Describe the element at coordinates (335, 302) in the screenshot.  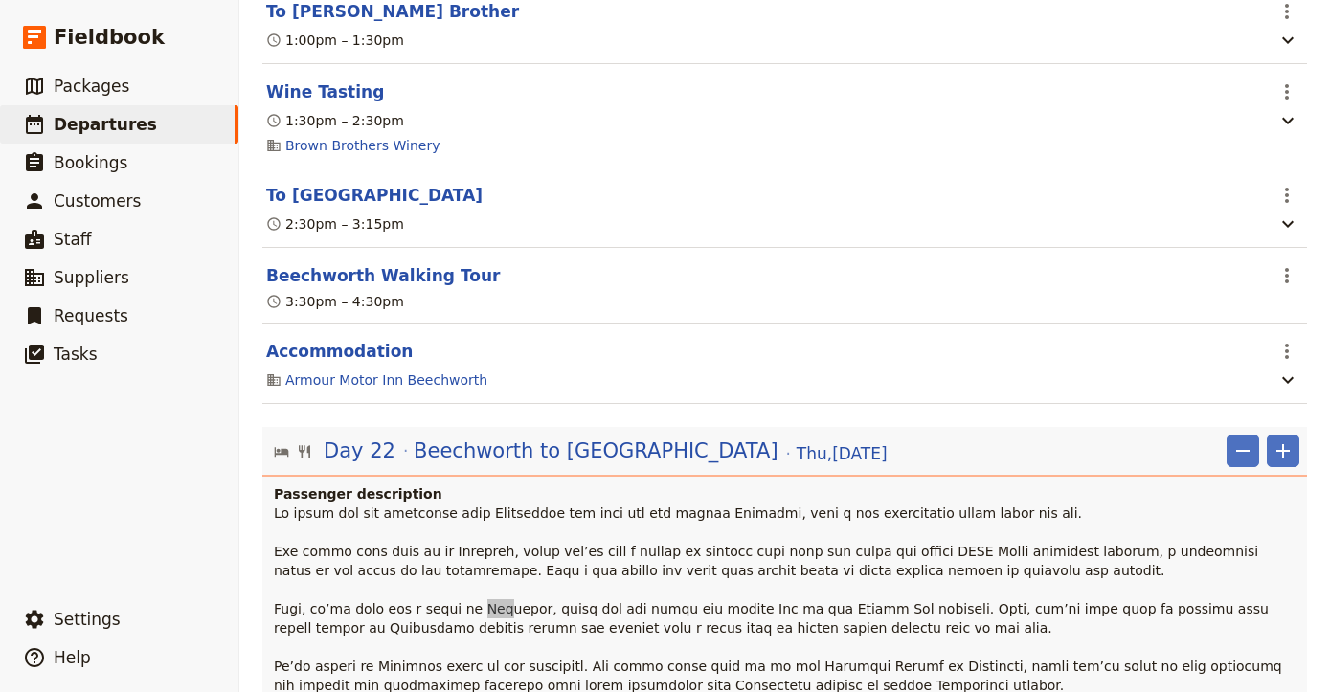
I see `div: 3:30pm – 4:30pm` at that location.